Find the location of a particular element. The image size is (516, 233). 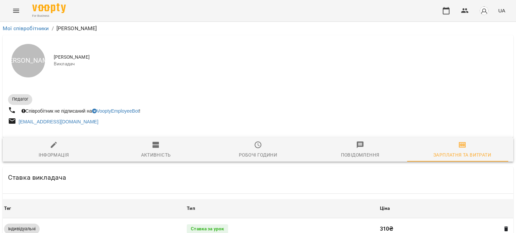

span: Педагог is located at coordinates (20, 99).